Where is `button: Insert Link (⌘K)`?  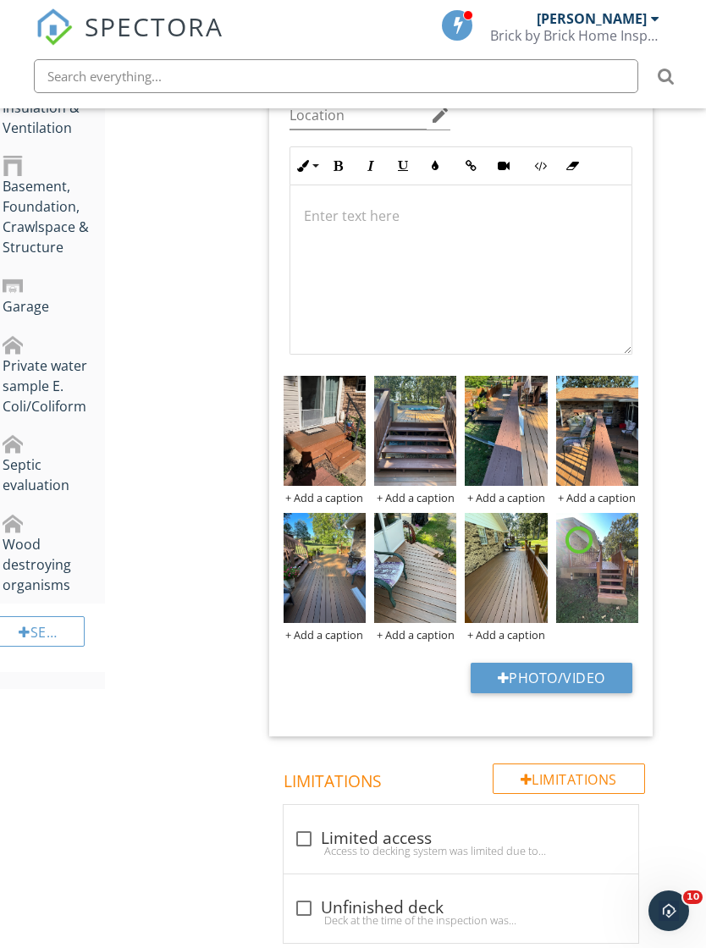 button: Insert Link (⌘K) is located at coordinates (472, 166).